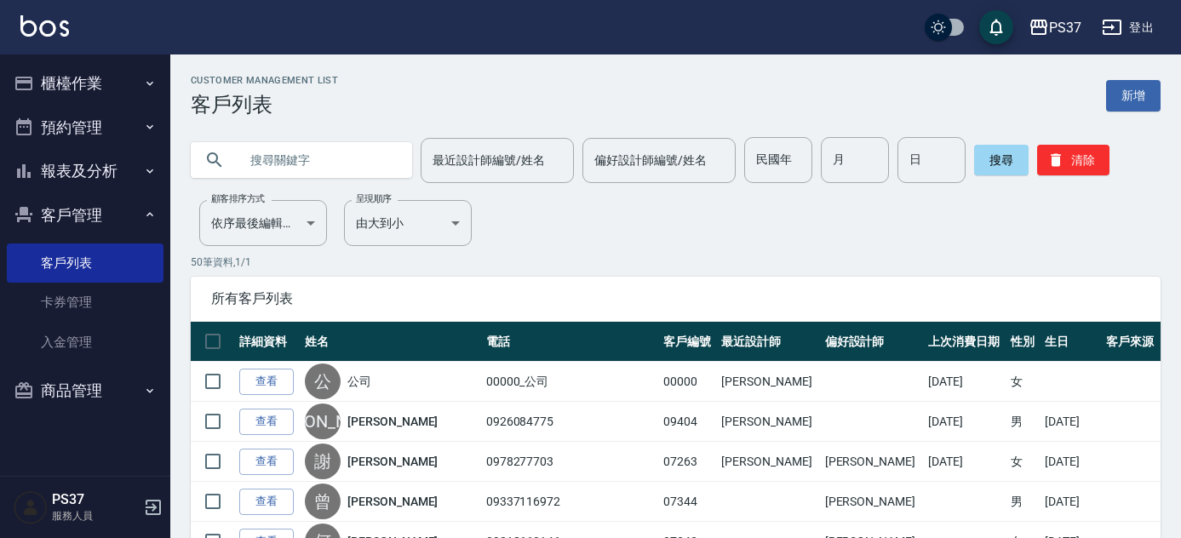 This screenshot has height=538, width=1181. I want to click on td: 00000_公司, so click(570, 381).